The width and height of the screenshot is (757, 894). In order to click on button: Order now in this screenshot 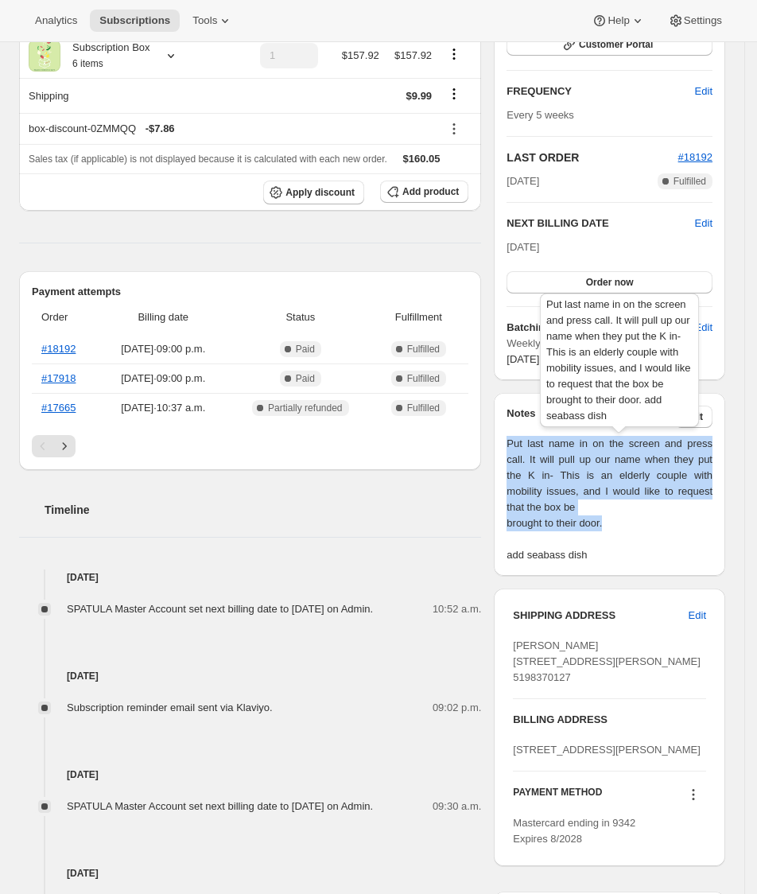, I will do `click(609, 282)`.